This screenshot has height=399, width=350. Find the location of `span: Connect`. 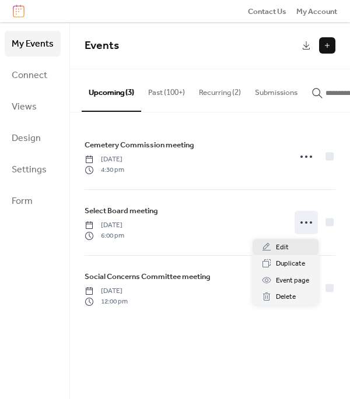

span: Connect is located at coordinates (29, 76).